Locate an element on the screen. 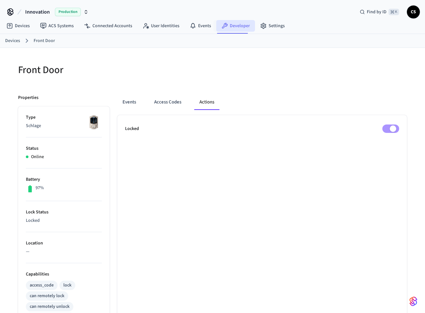 Image resolution: width=425 pixels, height=313 pixels. button: Events is located at coordinates (129, 102).